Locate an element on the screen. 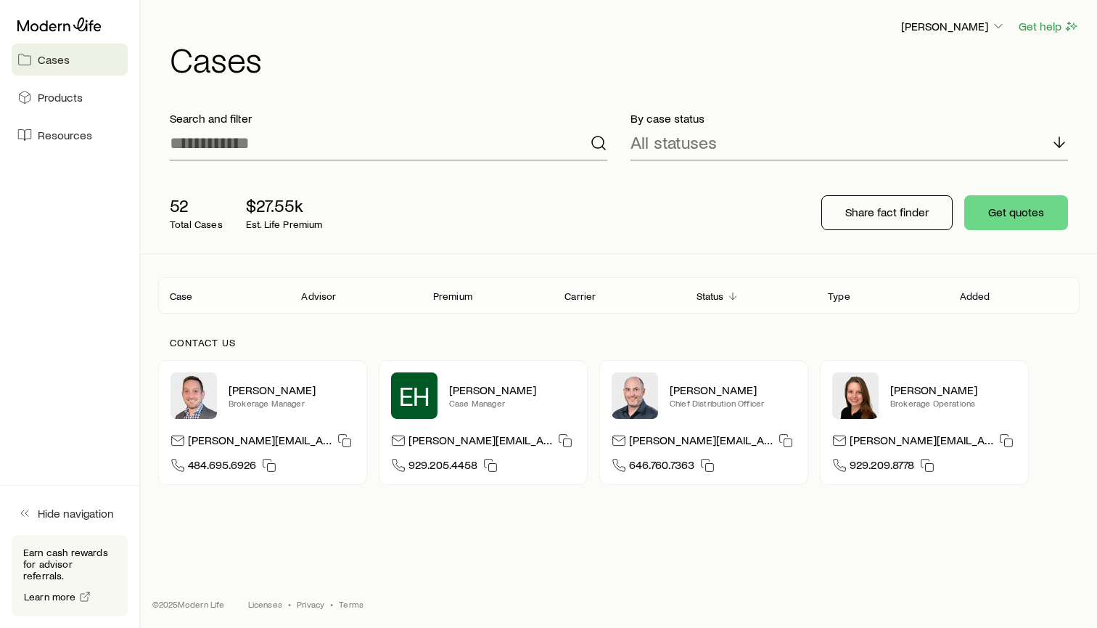 The image size is (1097, 628). p: Case is located at coordinates (181, 296).